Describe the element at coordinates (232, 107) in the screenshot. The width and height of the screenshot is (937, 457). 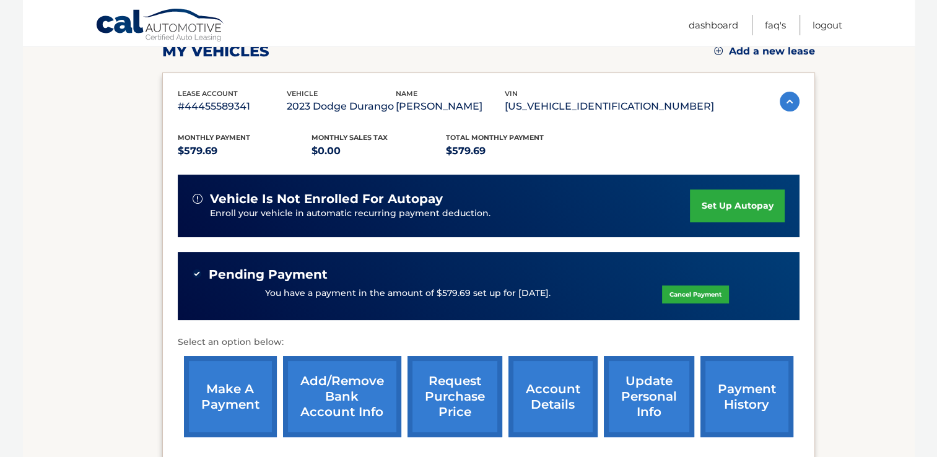
I see `p: #44455589341` at that location.